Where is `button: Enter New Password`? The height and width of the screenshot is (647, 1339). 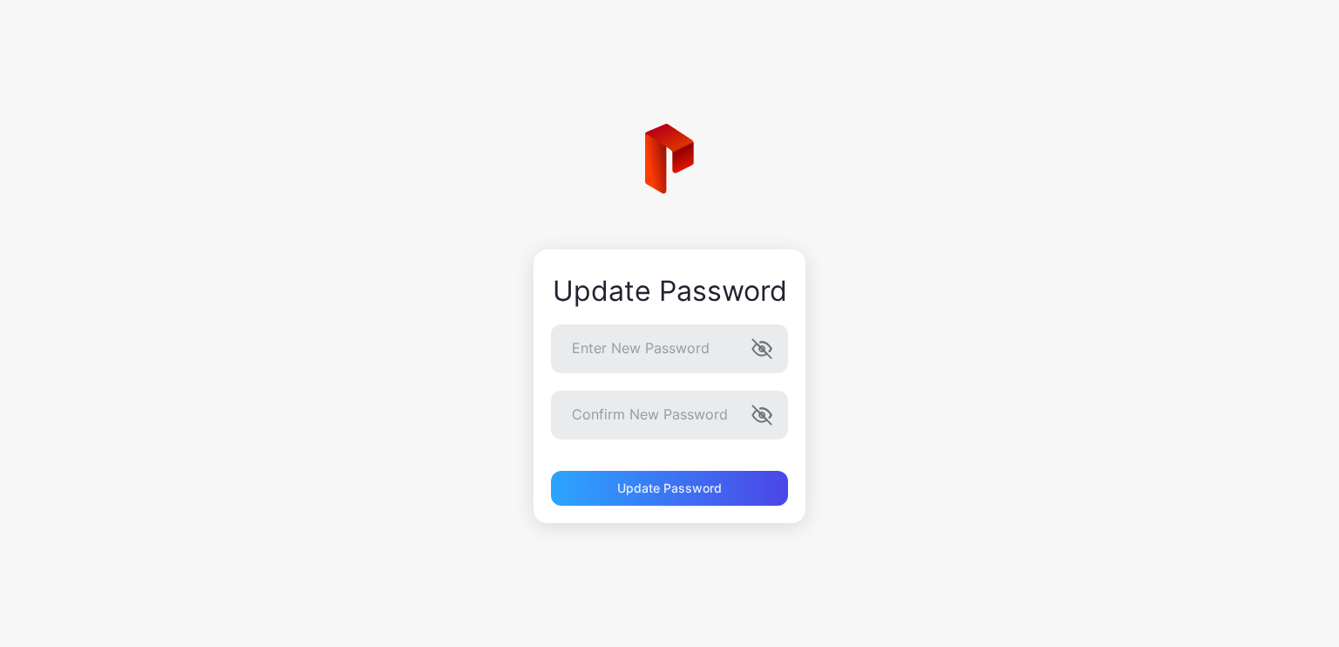 button: Enter New Password is located at coordinates (762, 349).